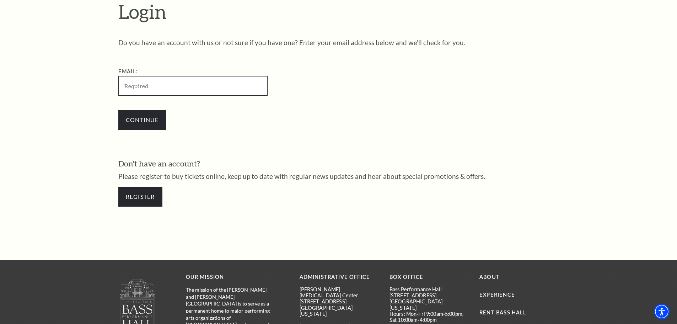 This screenshot has height=324, width=677. I want to click on p: Do you have an account with us or not sure if you have one? Enter your email address below and we..., so click(339, 42).